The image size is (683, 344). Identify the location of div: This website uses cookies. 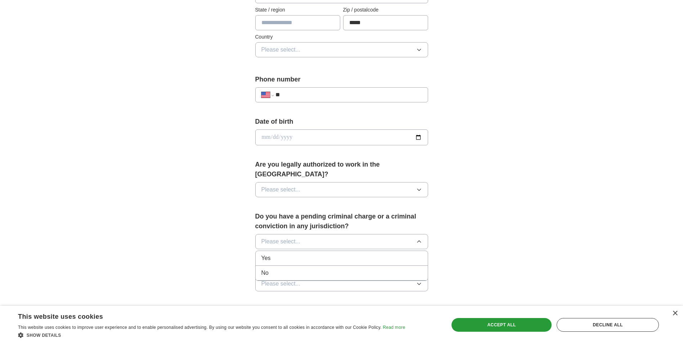
(202, 315).